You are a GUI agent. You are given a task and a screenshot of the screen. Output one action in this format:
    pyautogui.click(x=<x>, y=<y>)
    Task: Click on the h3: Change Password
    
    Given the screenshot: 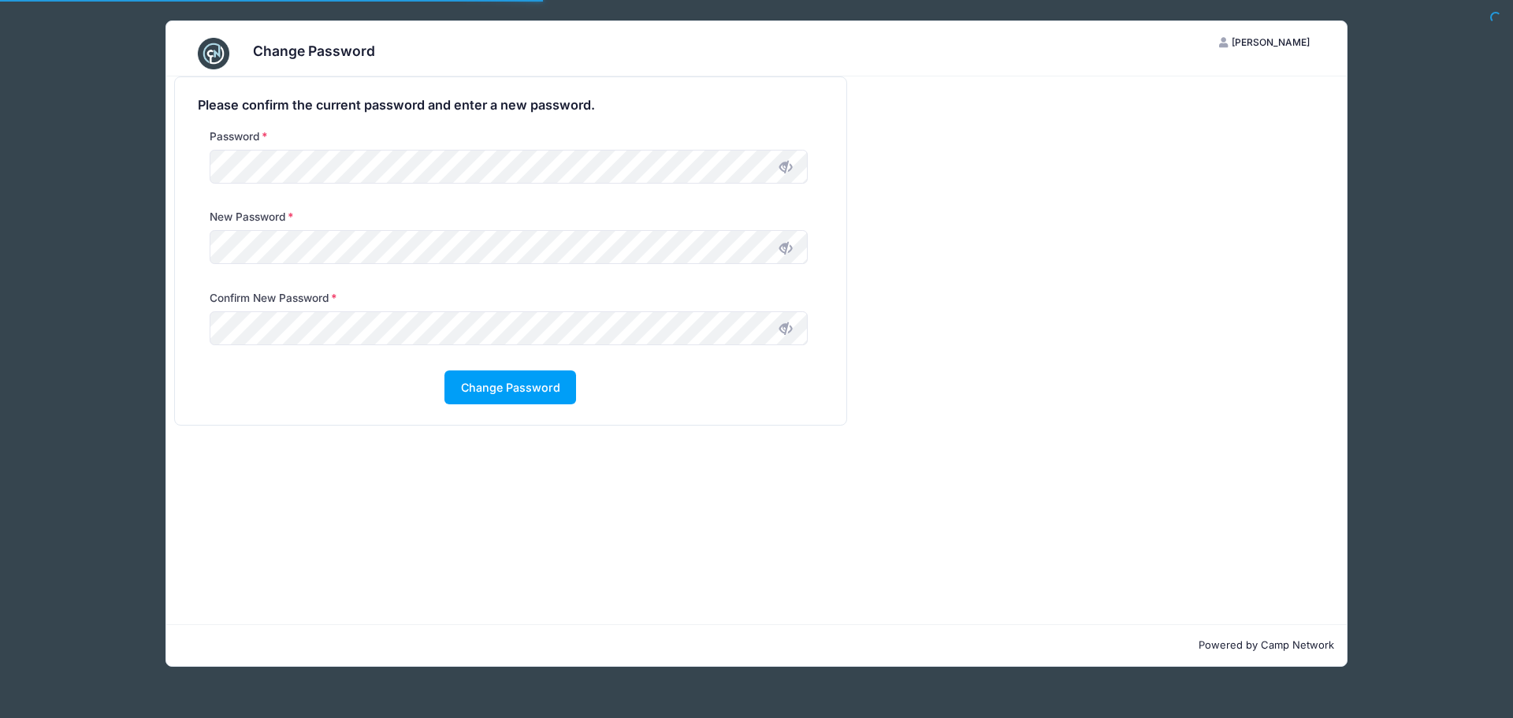 What is the action you would take?
    pyautogui.click(x=314, y=50)
    